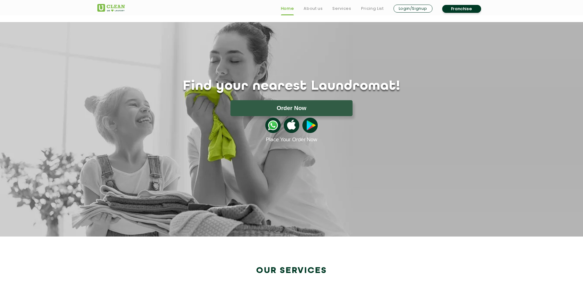 The width and height of the screenshot is (583, 292). I want to click on a: Pricing List, so click(372, 9).